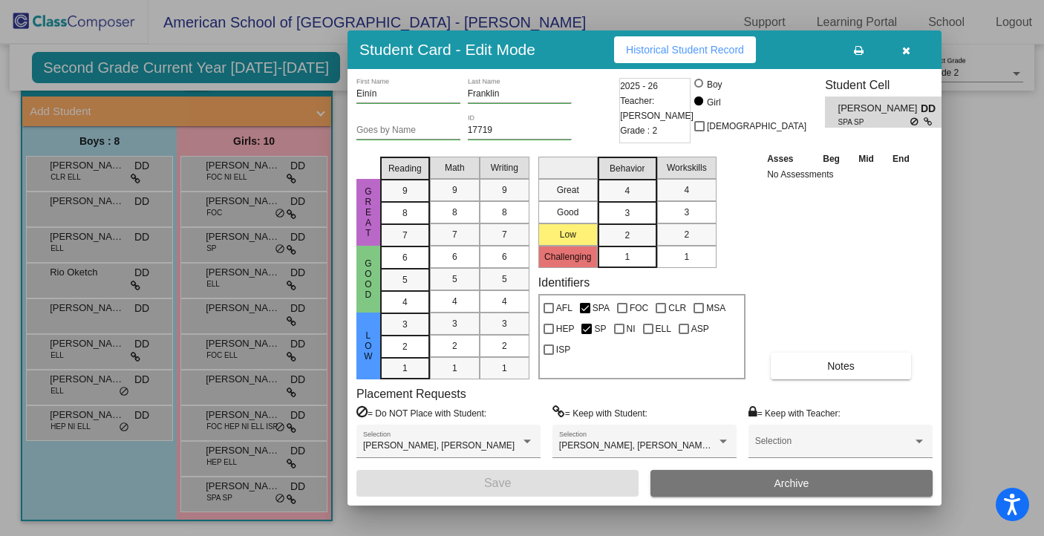 The width and height of the screenshot is (1044, 536). What do you see at coordinates (874, 122) in the screenshot?
I see `span: SPA SP` at bounding box center [874, 122].